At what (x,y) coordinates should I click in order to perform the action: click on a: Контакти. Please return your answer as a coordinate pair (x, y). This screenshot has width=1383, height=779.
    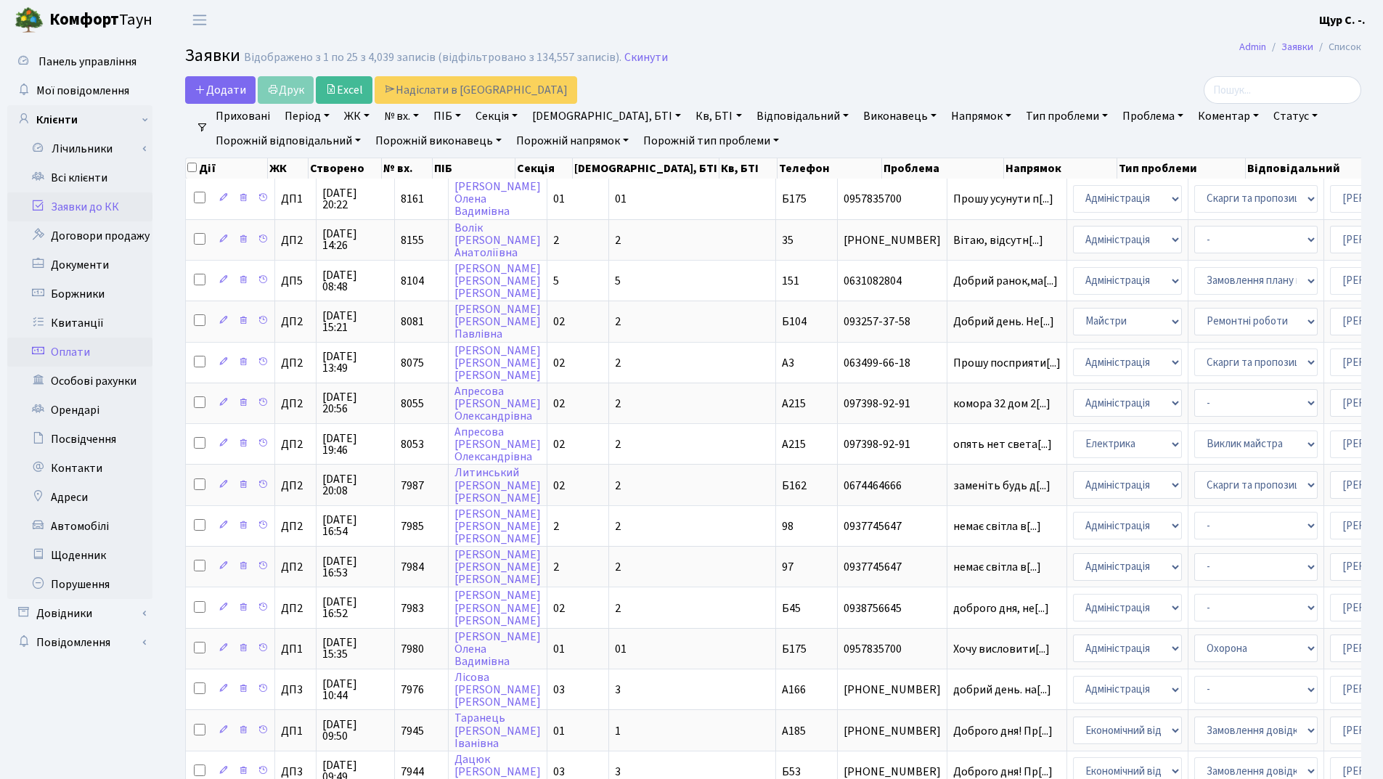
    Looking at the image, I should click on (80, 468).